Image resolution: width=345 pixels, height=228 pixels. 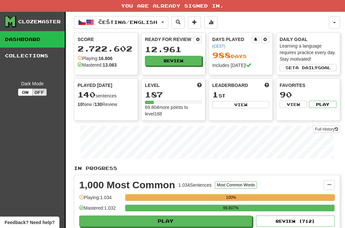 What do you see at coordinates (169, 39) in the screenshot?
I see `div: Ready for Review` at bounding box center [169, 39].